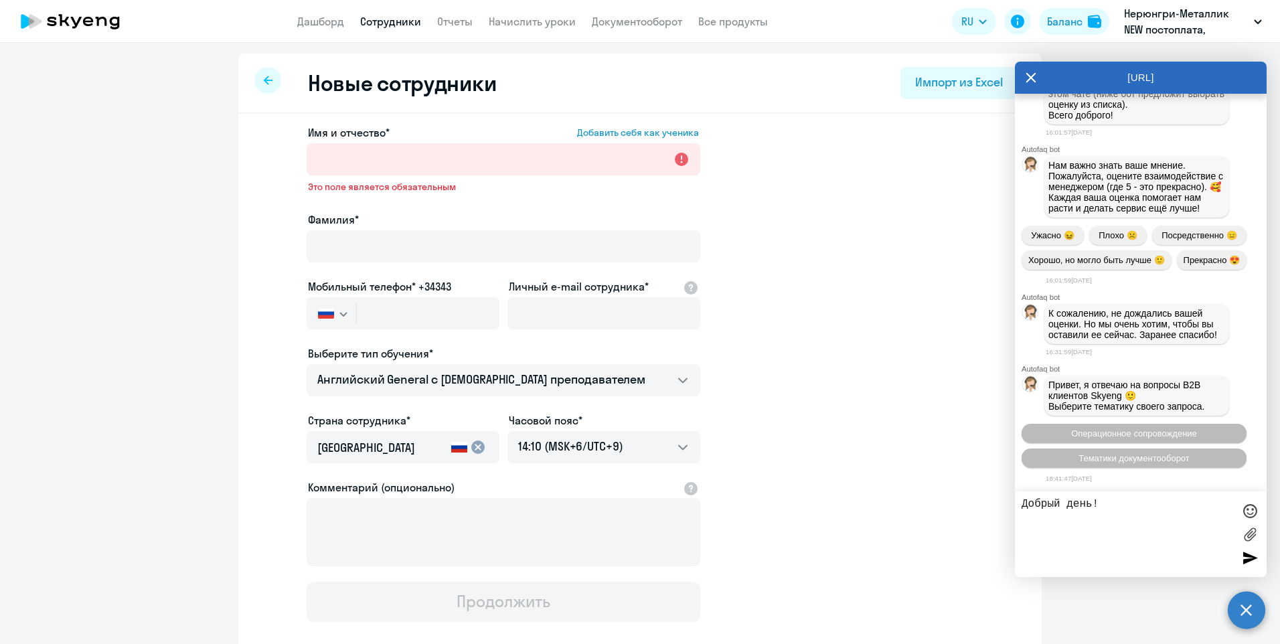 This screenshot has height=644, width=1280. I want to click on label: Часовой пояс*, so click(545, 420).